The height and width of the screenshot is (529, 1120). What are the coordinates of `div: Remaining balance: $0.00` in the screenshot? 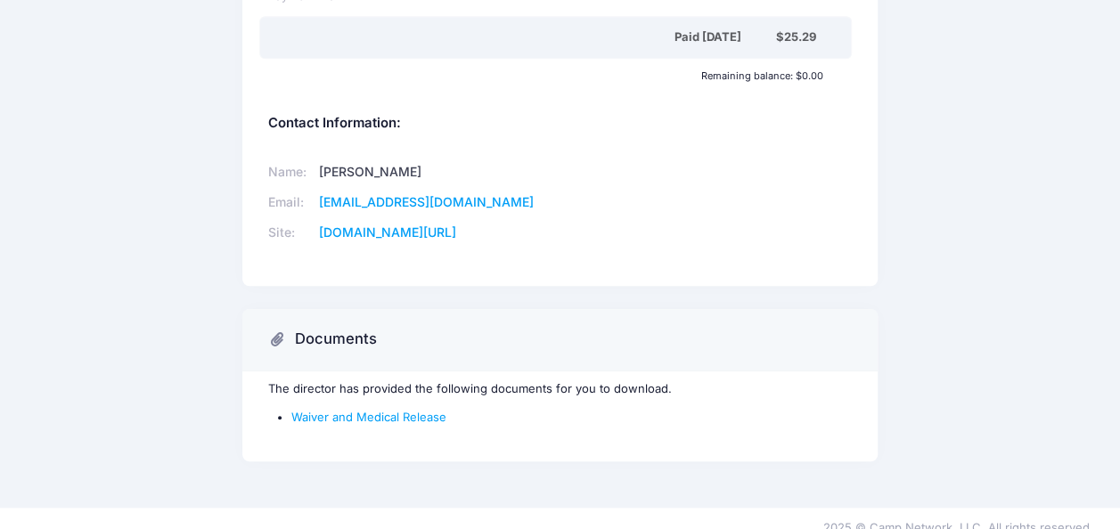 It's located at (546, 76).